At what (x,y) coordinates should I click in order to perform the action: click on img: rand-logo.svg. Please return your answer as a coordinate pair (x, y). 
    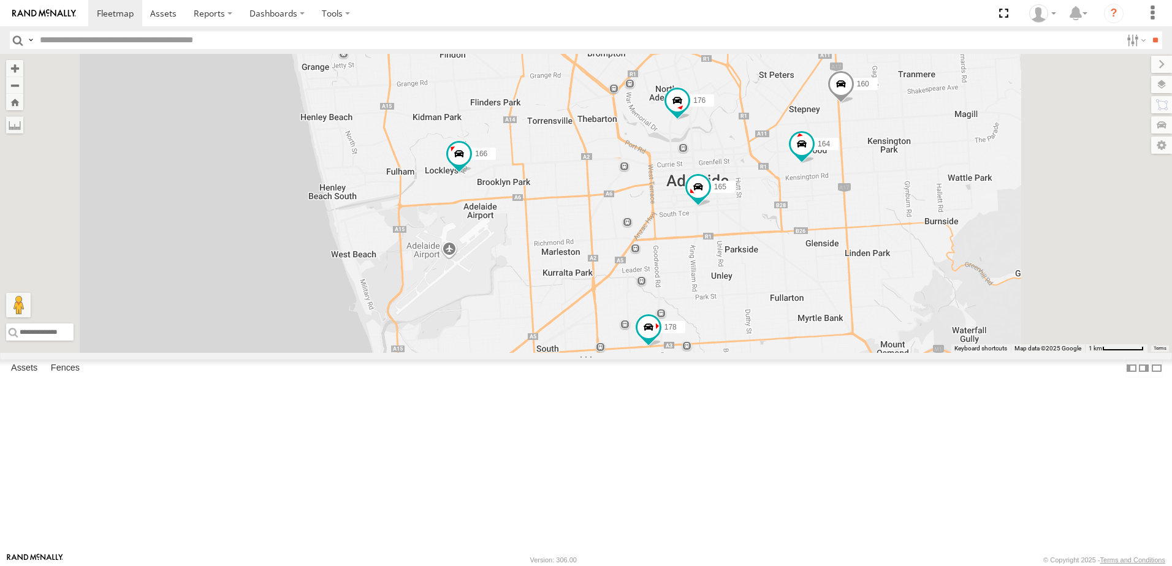
    Looking at the image, I should click on (44, 13).